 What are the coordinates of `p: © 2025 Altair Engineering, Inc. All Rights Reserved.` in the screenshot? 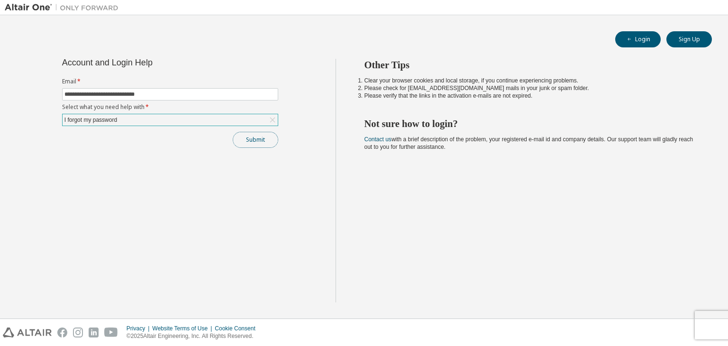 It's located at (194, 336).